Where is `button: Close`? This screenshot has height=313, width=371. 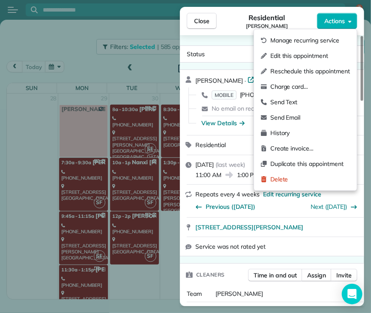
button: Close is located at coordinates (202, 21).